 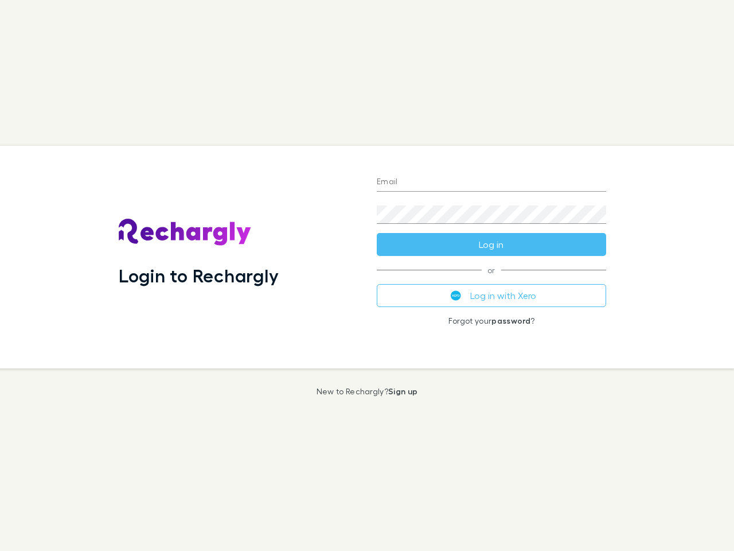 What do you see at coordinates (492, 270) in the screenshot?
I see `span: or` at bounding box center [492, 270].